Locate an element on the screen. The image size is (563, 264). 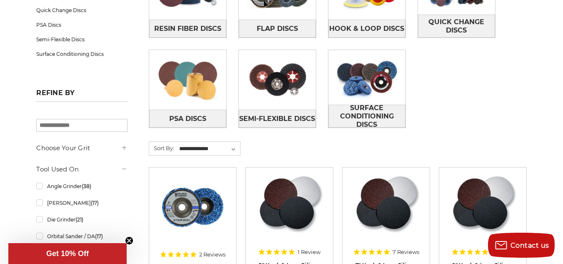
button: Contact us is located at coordinates (521, 245).